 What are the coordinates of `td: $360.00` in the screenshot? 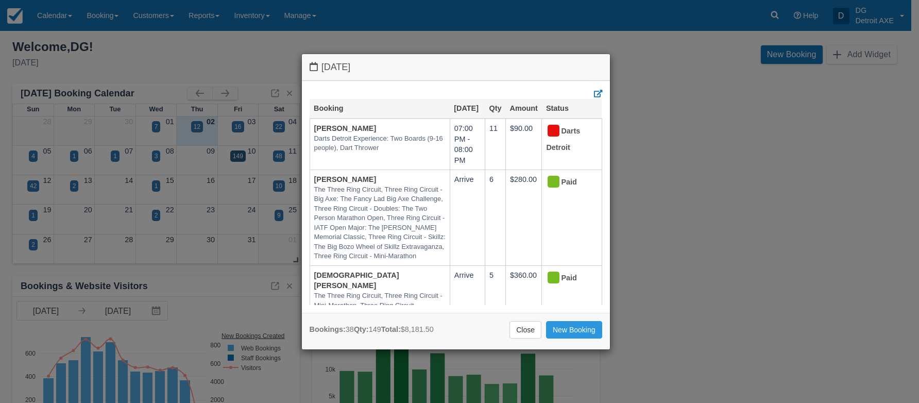 It's located at (524, 308).